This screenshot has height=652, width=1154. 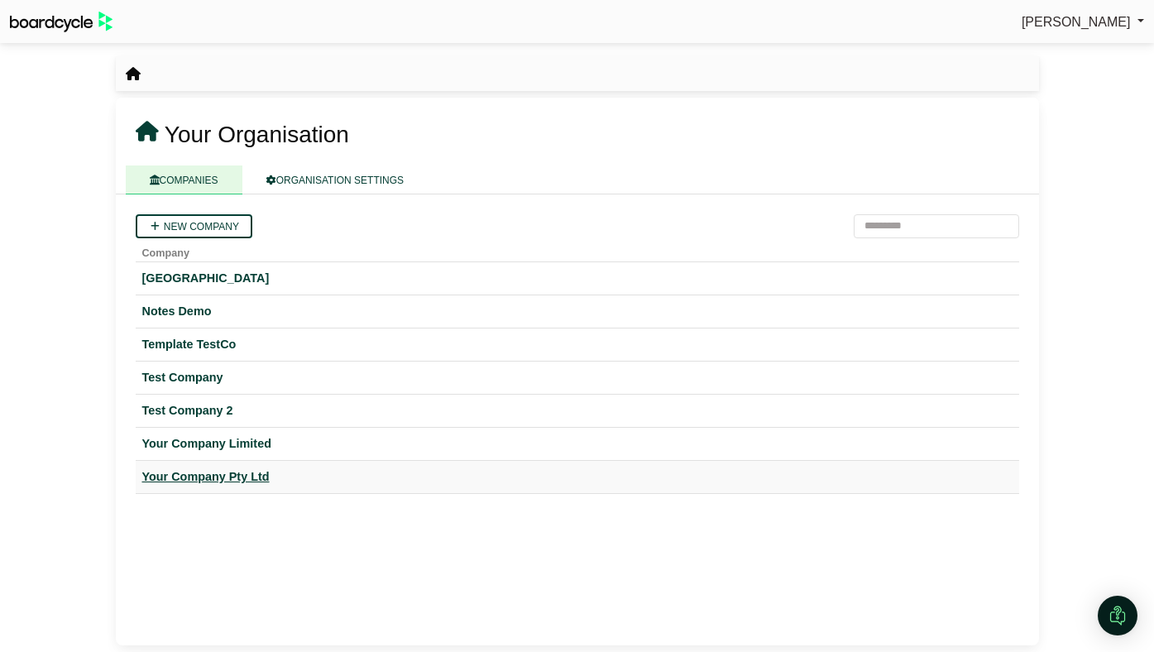 I want to click on a: Template TestCo, so click(x=578, y=344).